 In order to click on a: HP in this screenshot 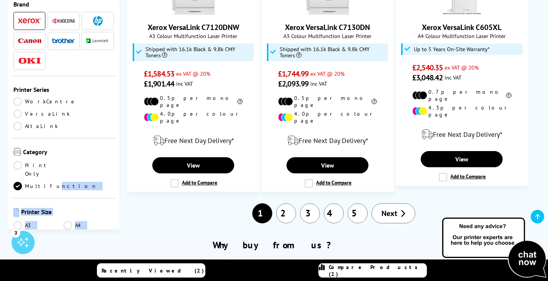, I will do `click(98, 21)`.